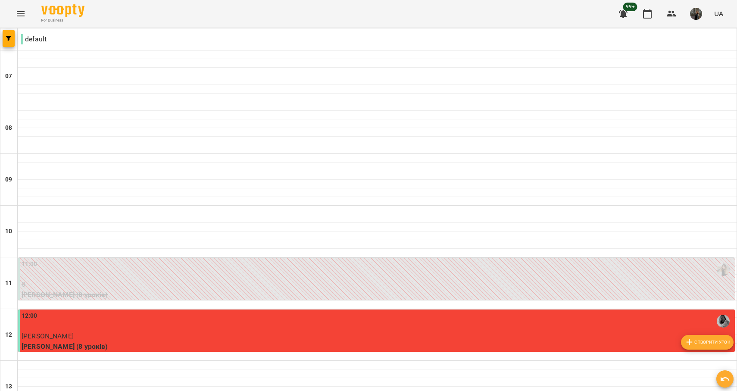 This screenshot has width=737, height=391. I want to click on h6: 07, so click(9, 76).